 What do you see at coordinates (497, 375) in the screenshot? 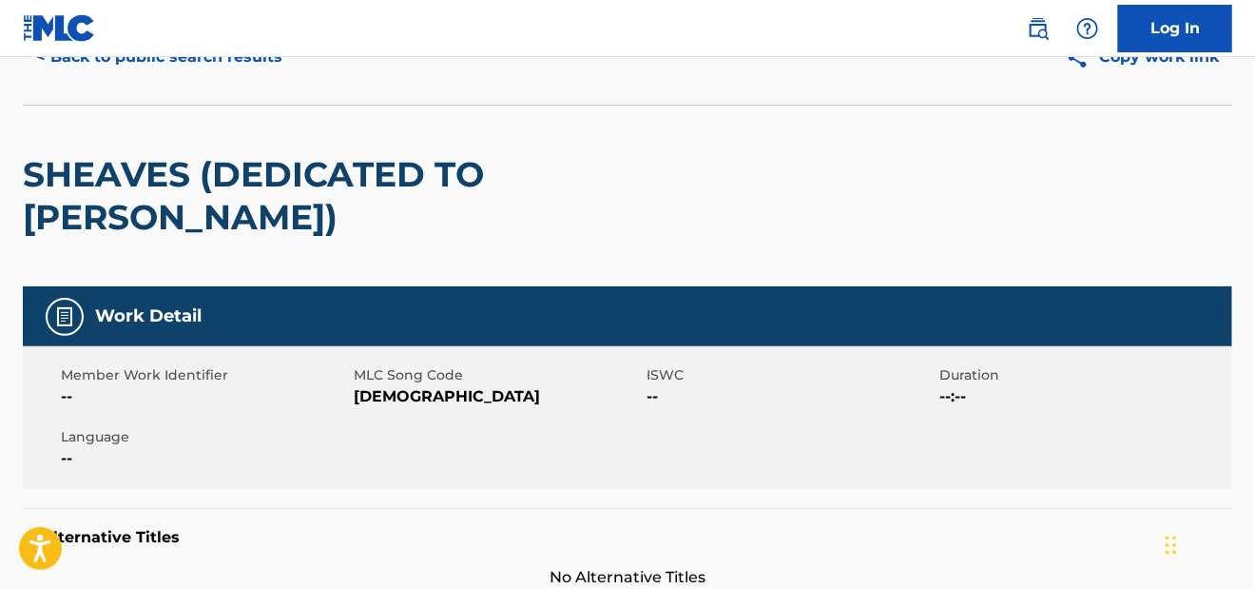
I see `span: MLC Song Code` at bounding box center [497, 375].